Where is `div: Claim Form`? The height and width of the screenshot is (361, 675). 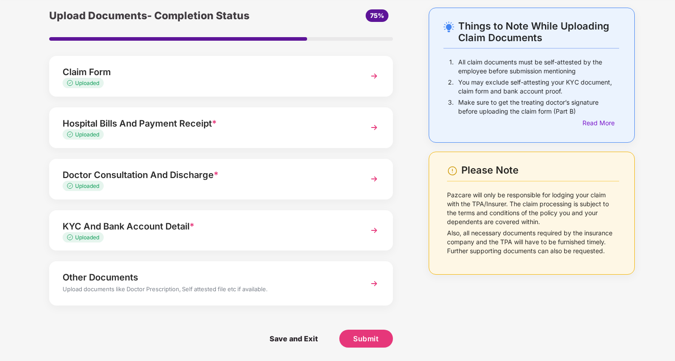
div: Claim Form is located at coordinates (208, 72).